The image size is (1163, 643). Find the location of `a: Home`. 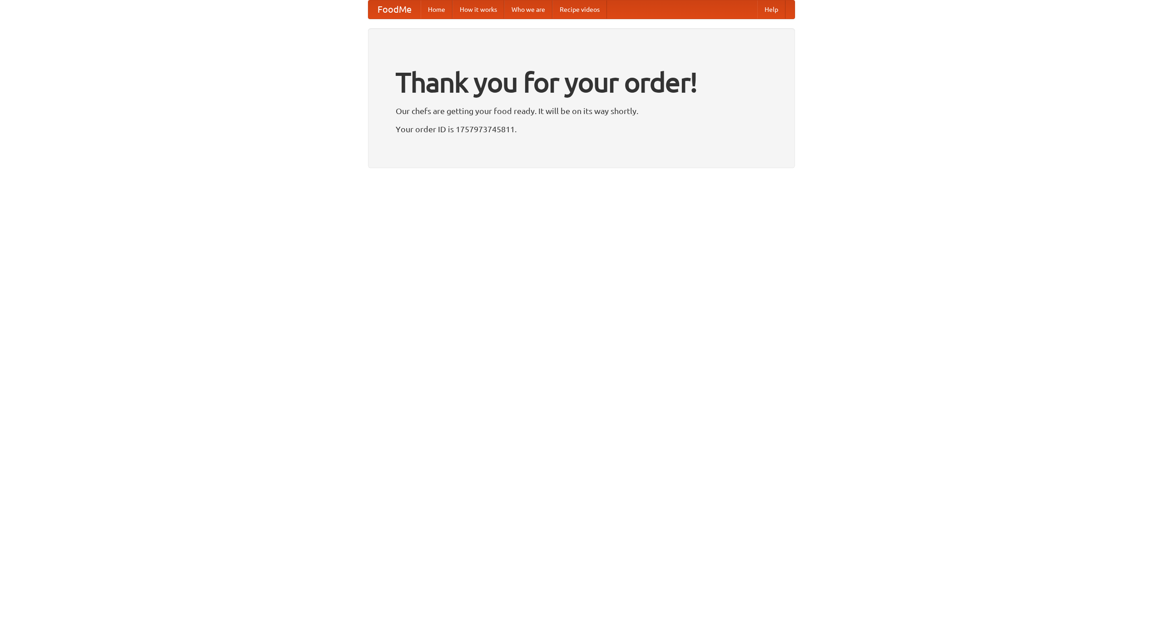

a: Home is located at coordinates (436, 10).